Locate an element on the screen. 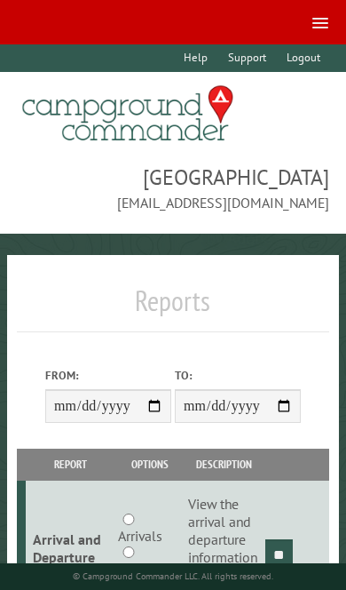 The width and height of the screenshot is (346, 590). a: Logout is located at coordinates (303, 58).